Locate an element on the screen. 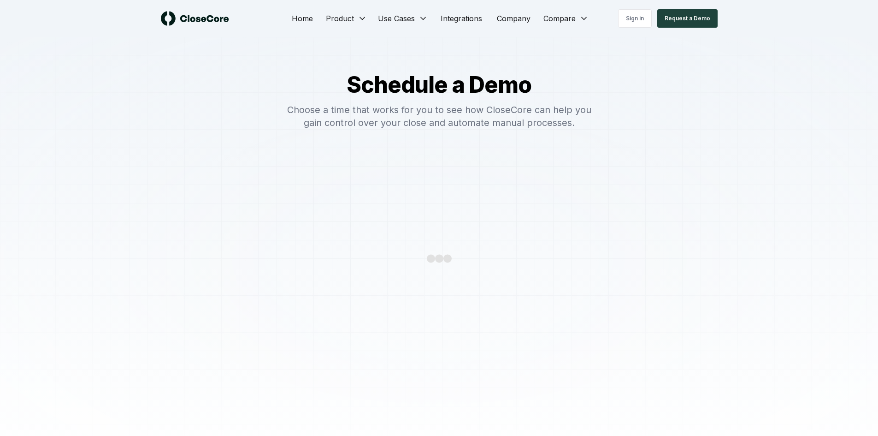  button: Product is located at coordinates (346, 18).